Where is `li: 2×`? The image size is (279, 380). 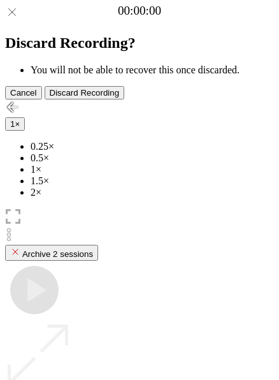
li: 2× is located at coordinates (152, 192).